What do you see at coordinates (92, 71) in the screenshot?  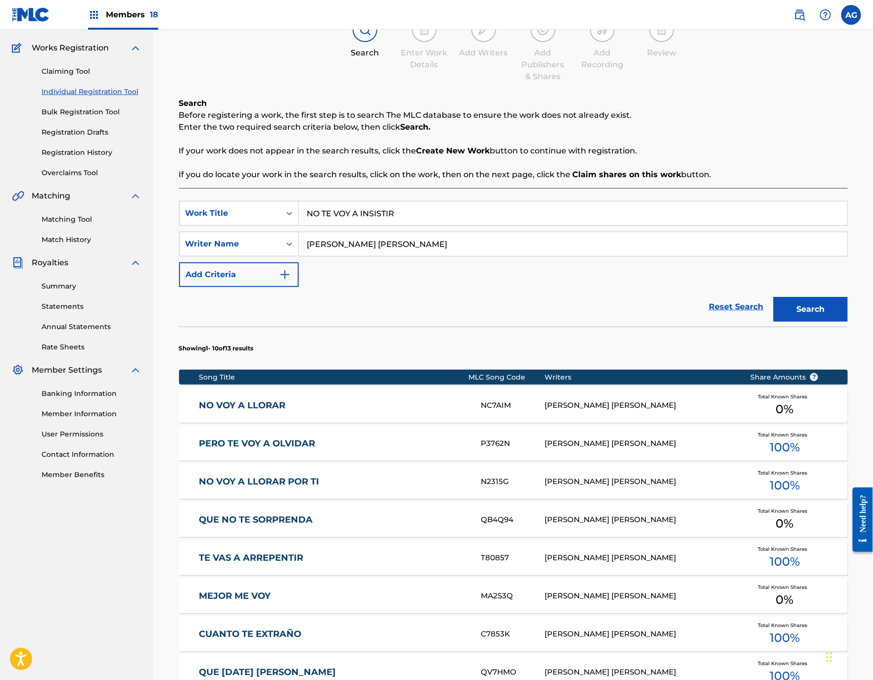 I see `a: Claiming Tool` at bounding box center [92, 71].